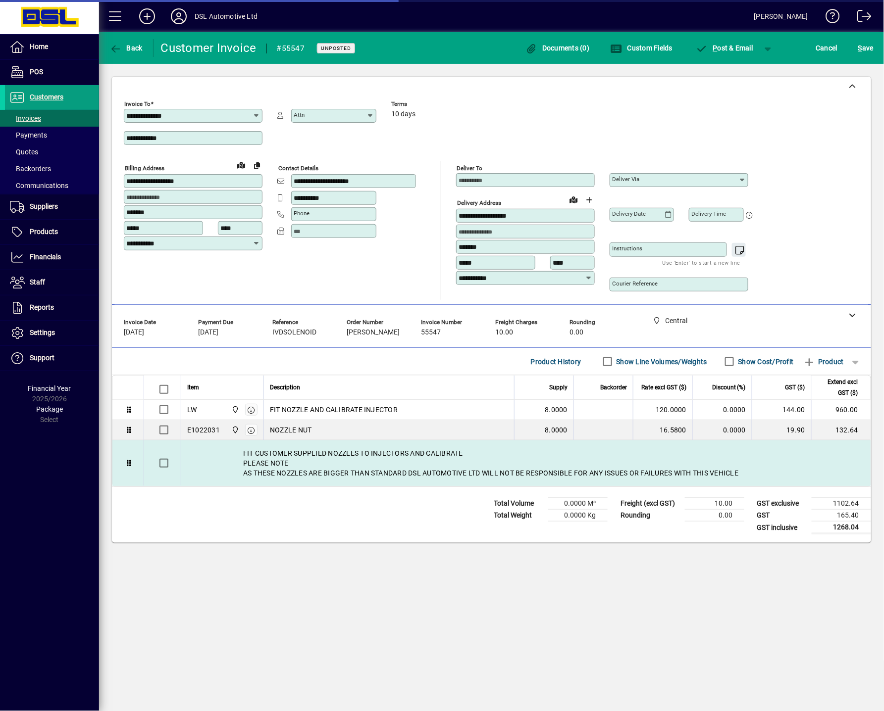  I want to click on span: Products, so click(44, 232).